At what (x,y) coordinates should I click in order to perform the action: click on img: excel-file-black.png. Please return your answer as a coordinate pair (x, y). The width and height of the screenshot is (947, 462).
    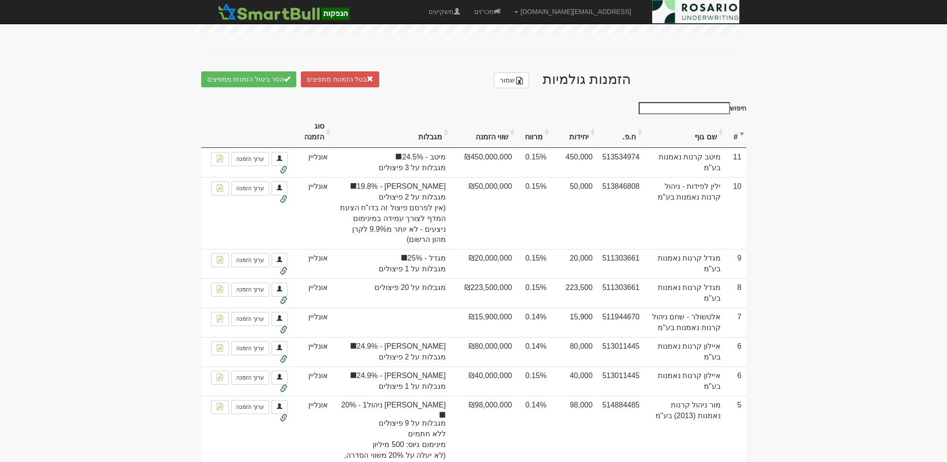
    Looking at the image, I should click on (520, 81).